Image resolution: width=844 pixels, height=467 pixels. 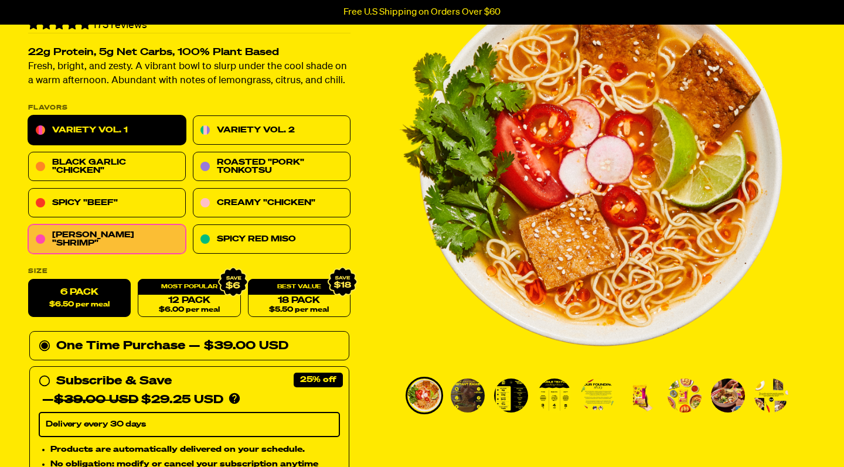 What do you see at coordinates (96, 400) in the screenshot?
I see `del: $39.00 USD` at bounding box center [96, 400].